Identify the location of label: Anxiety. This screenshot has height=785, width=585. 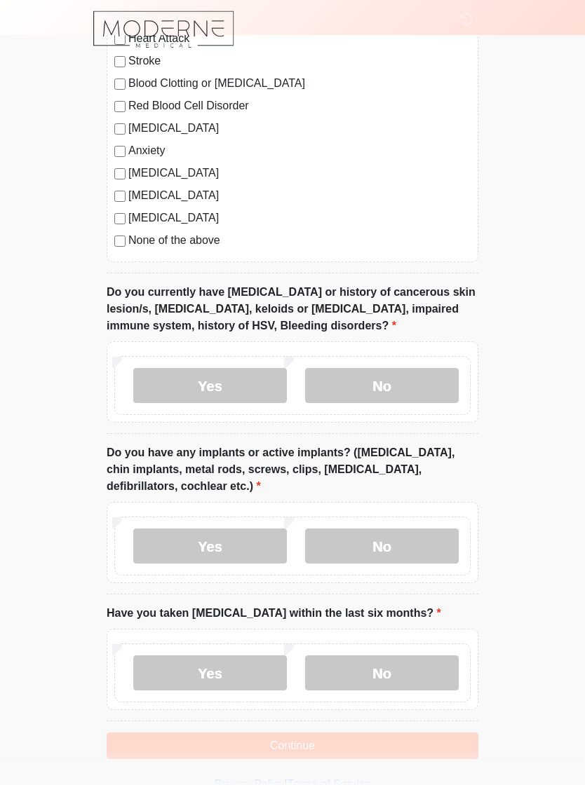
(299, 151).